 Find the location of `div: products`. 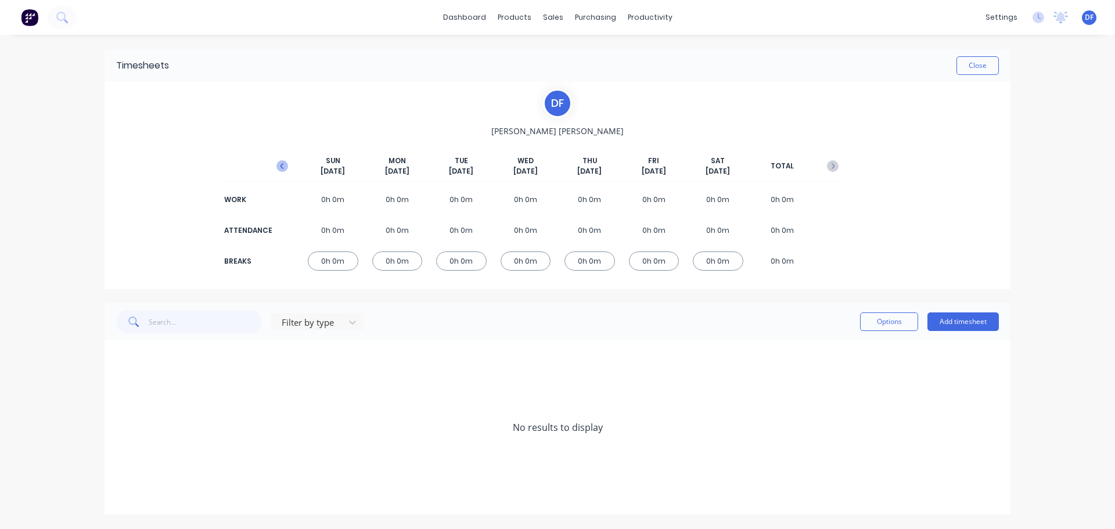

div: products is located at coordinates (514, 17).